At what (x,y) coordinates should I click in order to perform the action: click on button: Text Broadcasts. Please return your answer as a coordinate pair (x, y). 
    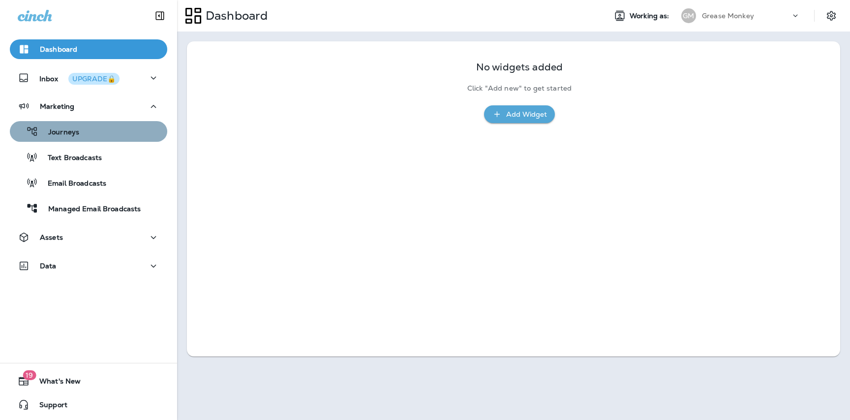
    Looking at the image, I should click on (89, 157).